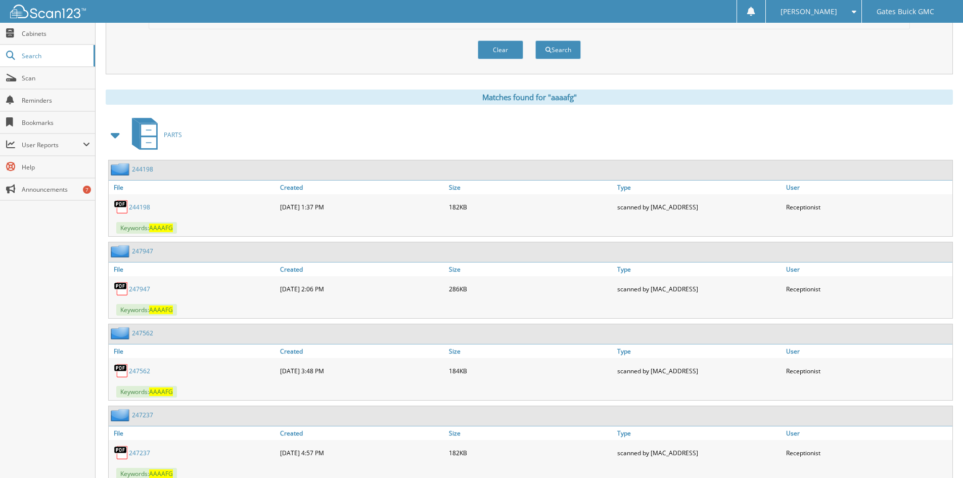  I want to click on a: PARTS, so click(154, 134).